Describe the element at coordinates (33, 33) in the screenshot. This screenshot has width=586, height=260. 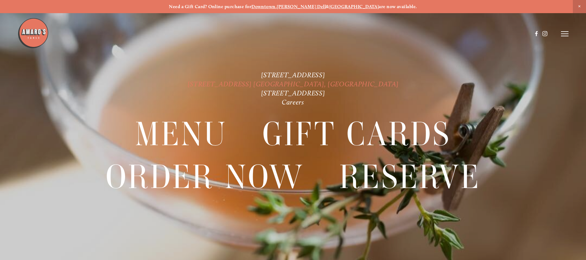
I see `img: Amaro's Table` at that location.